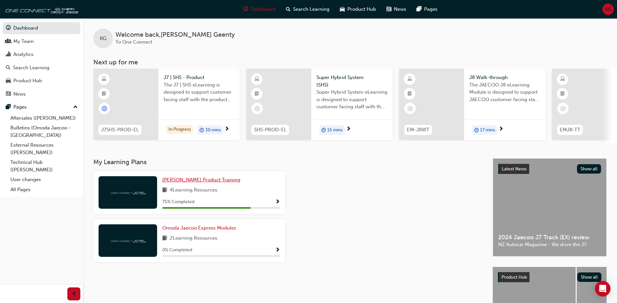  I want to click on span: J8 Walk-through, so click(505, 77).